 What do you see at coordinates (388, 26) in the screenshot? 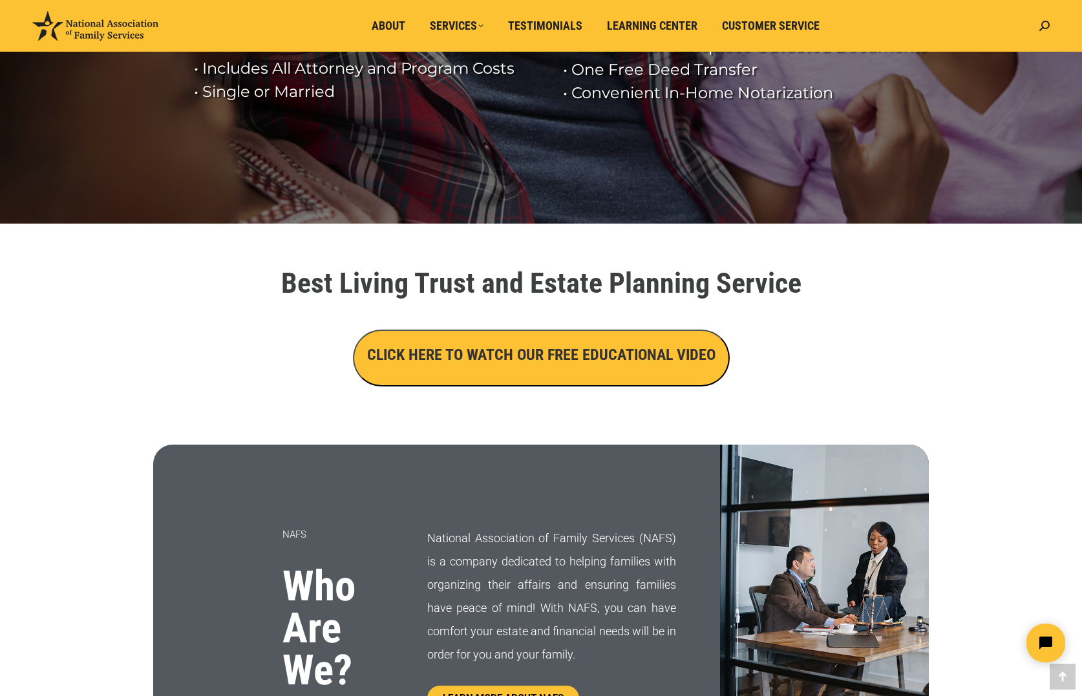
I see `a: About` at bounding box center [388, 26].